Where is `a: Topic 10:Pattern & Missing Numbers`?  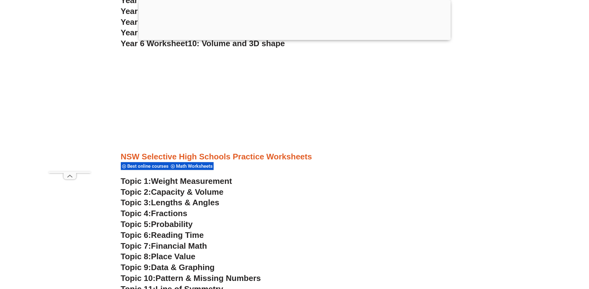 a: Topic 10:Pattern & Missing Numbers is located at coordinates (191, 278).